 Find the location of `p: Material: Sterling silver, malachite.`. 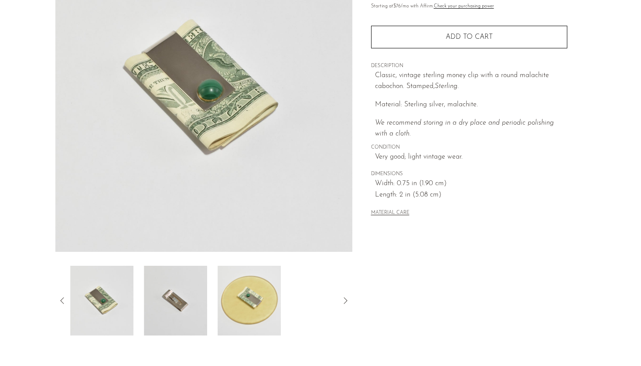

p: Material: Sterling silver, malachite. is located at coordinates (471, 105).